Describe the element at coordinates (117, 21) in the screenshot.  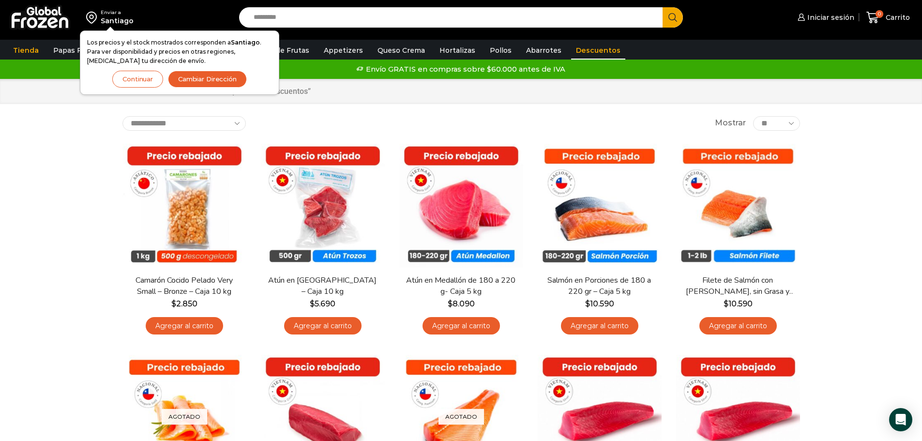
I see `div: Santiago` at that location.